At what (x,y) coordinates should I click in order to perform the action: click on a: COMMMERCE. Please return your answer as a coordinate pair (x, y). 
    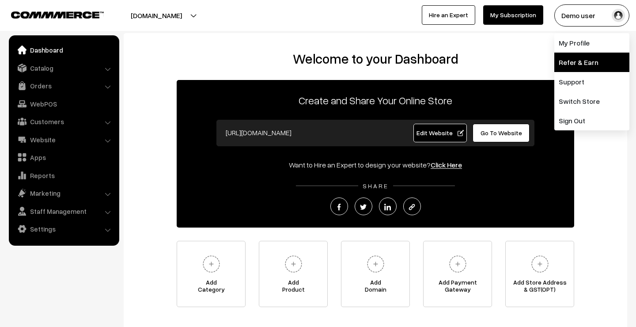
    Looking at the image, I should click on (49, 14).